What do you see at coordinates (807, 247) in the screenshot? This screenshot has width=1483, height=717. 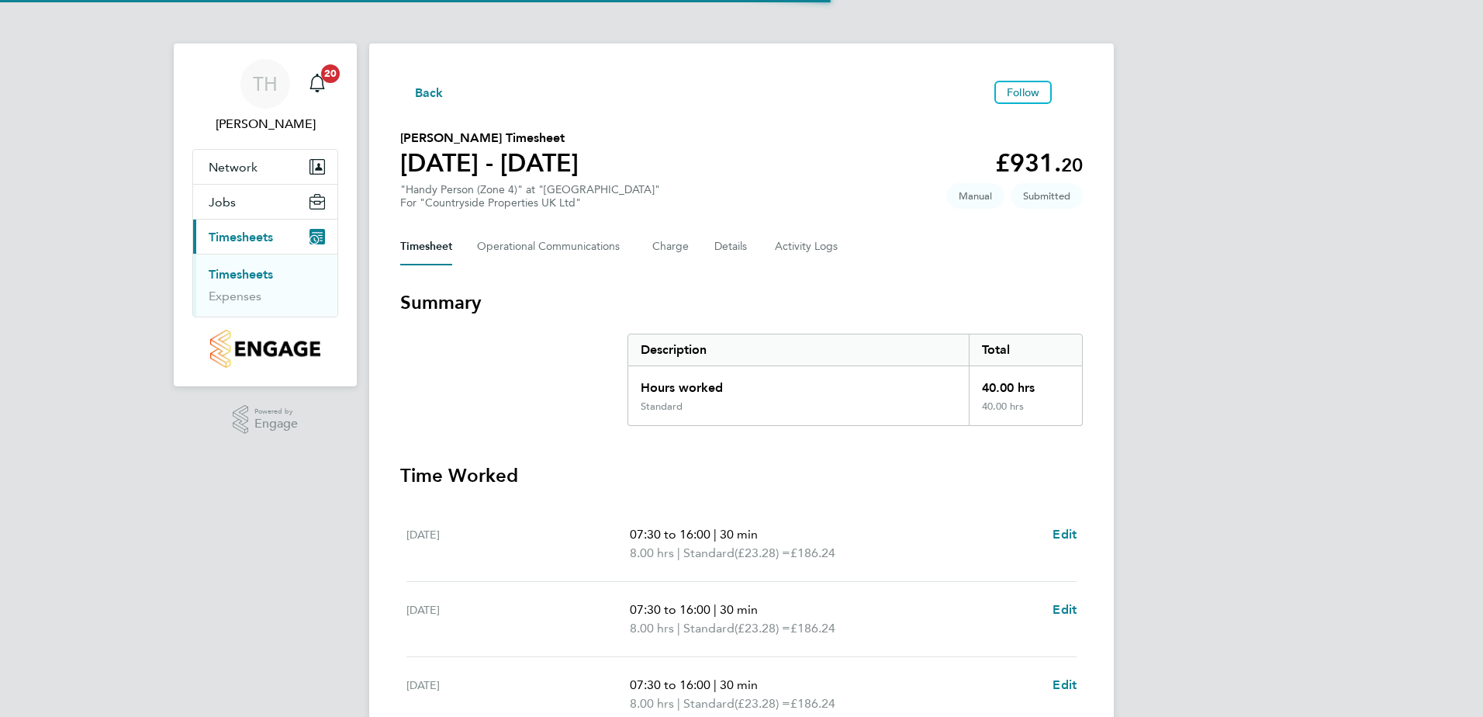 I see `button: Activity Logs` at bounding box center [807, 247].